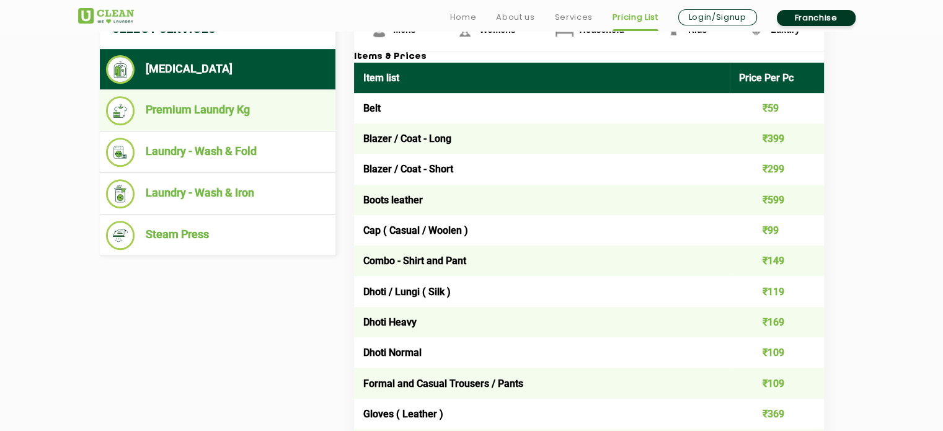 Image resolution: width=943 pixels, height=431 pixels. What do you see at coordinates (120, 152) in the screenshot?
I see `img: Laundry - Wash & Fold` at bounding box center [120, 152].